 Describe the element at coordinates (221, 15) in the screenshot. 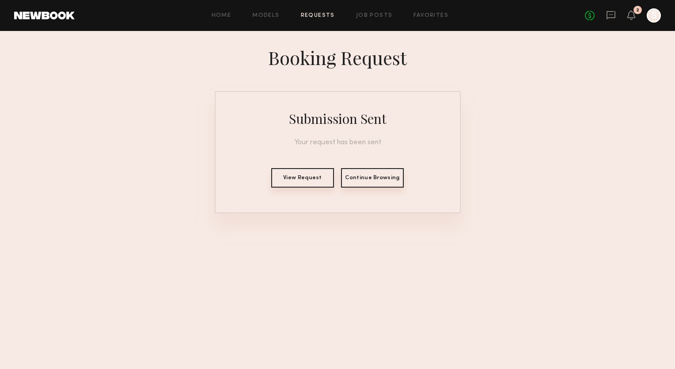

I see `a: Home` at that location.